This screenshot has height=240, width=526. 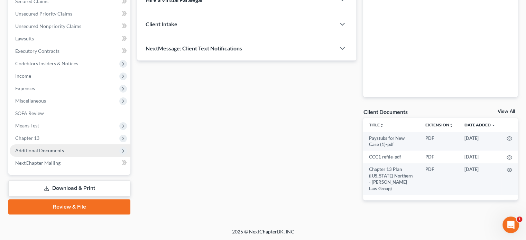 What do you see at coordinates (44, 13) in the screenshot?
I see `span: Unsecured Priority Claims` at bounding box center [44, 13].